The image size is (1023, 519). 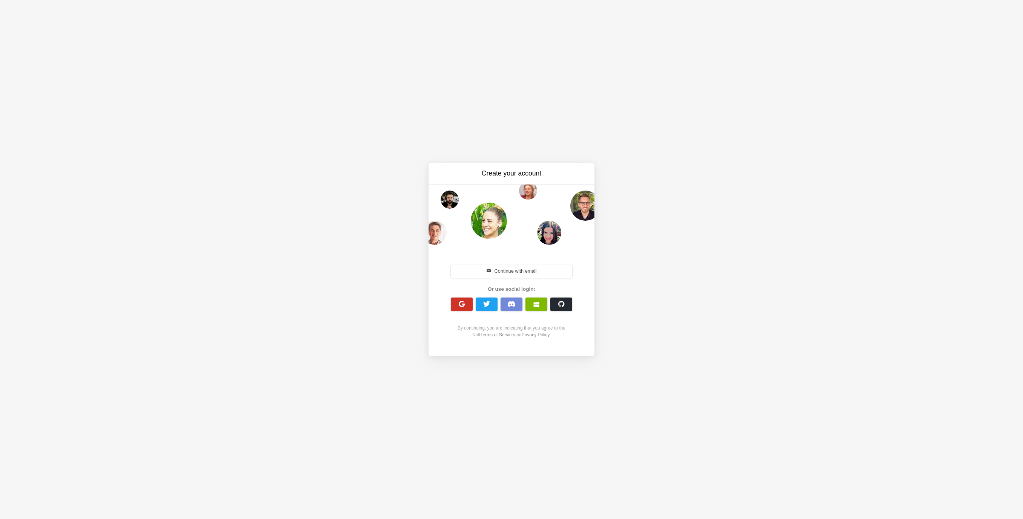 I want to click on div: By continuing, you are indicating that you agree to the Nolt and ., so click(x=511, y=332).